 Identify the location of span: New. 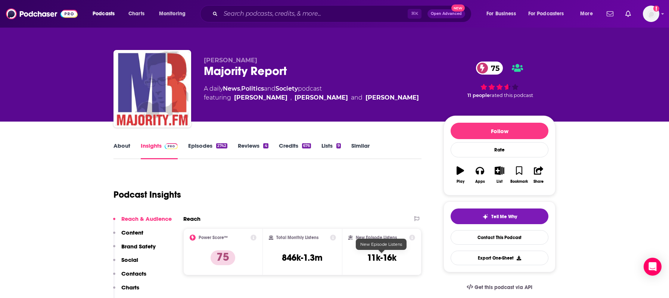
(458, 8).